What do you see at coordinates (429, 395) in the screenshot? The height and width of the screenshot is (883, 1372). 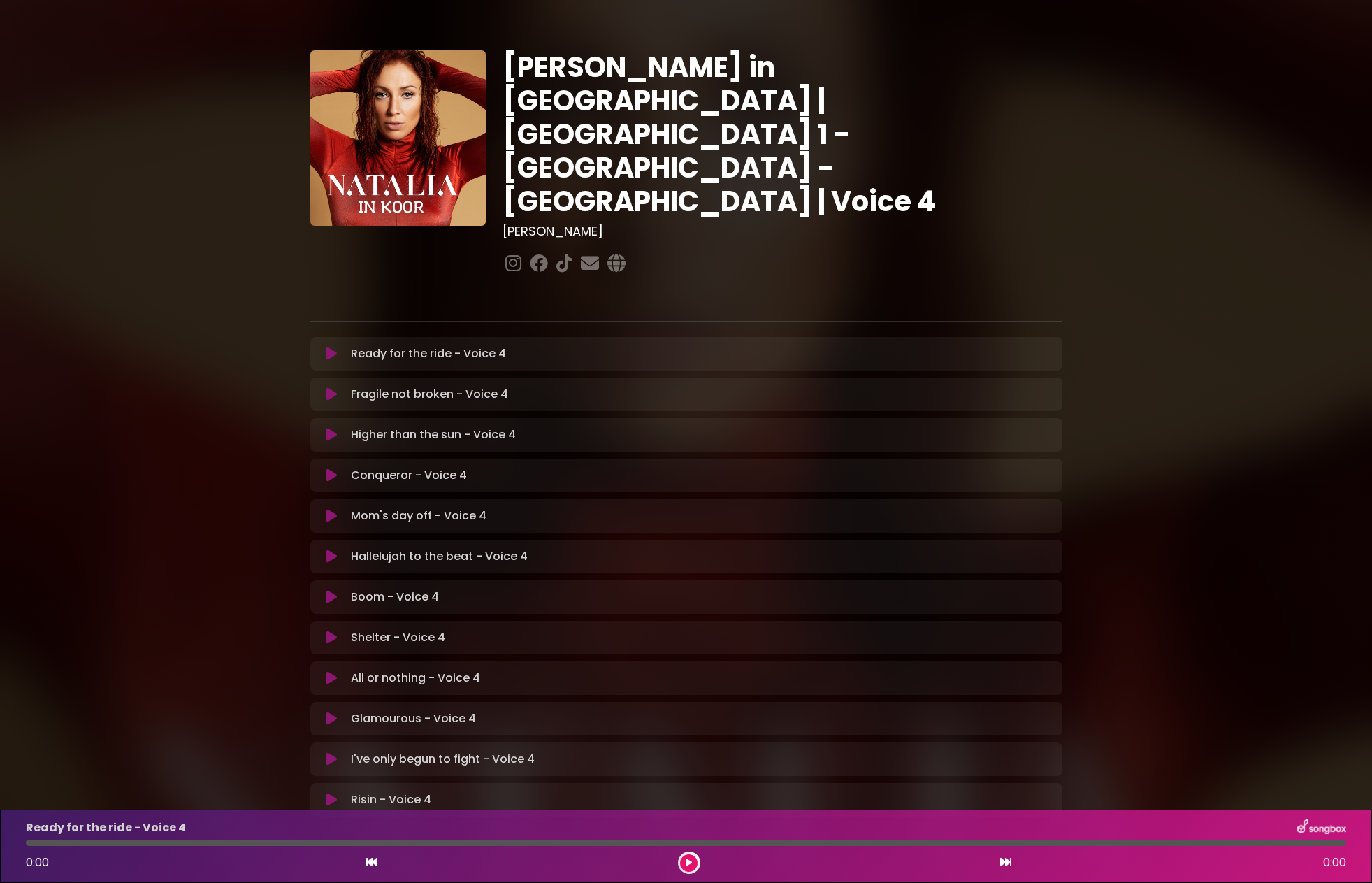 I see `p: Fragile not broken - Voice 4` at bounding box center [429, 395].